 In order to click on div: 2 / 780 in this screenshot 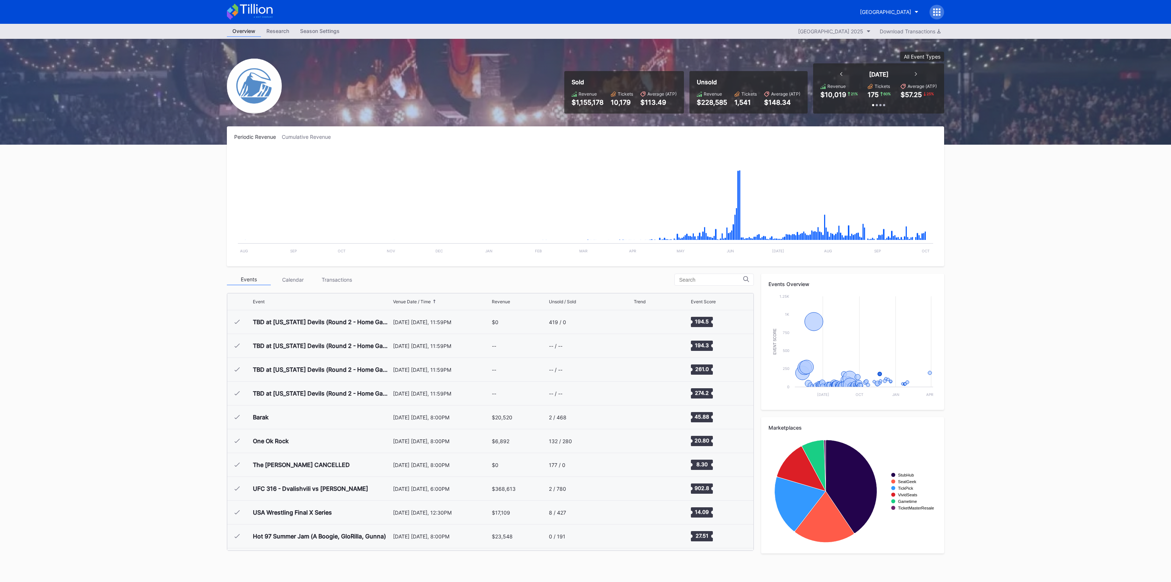, I will do `click(557, 488)`.